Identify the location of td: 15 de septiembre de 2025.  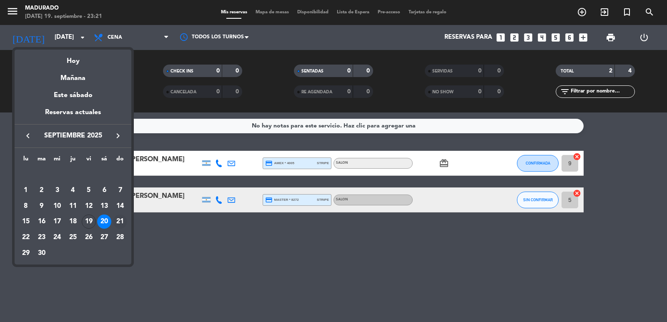
(26, 222).